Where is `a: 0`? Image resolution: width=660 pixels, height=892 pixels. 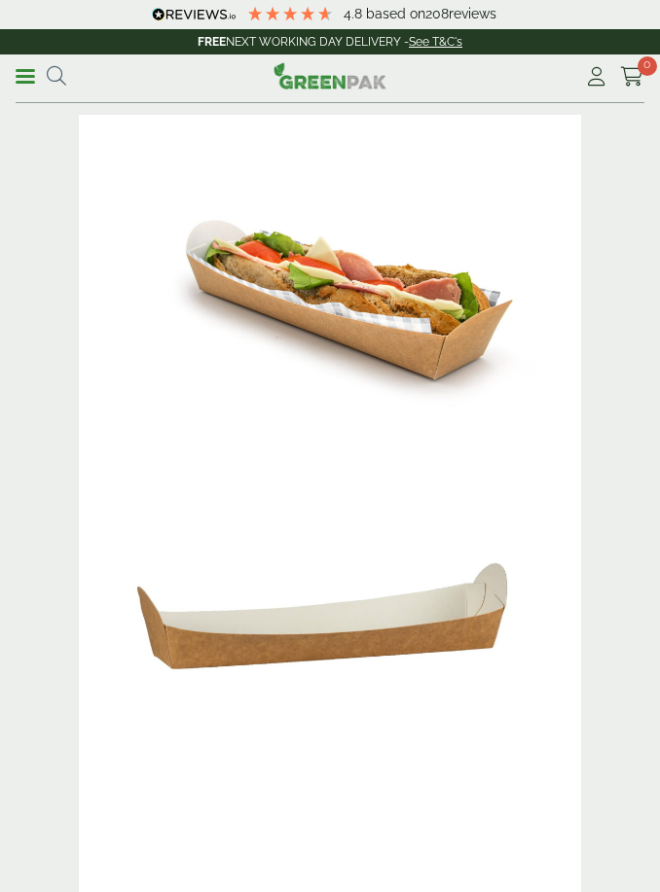 a: 0 is located at coordinates (631, 77).